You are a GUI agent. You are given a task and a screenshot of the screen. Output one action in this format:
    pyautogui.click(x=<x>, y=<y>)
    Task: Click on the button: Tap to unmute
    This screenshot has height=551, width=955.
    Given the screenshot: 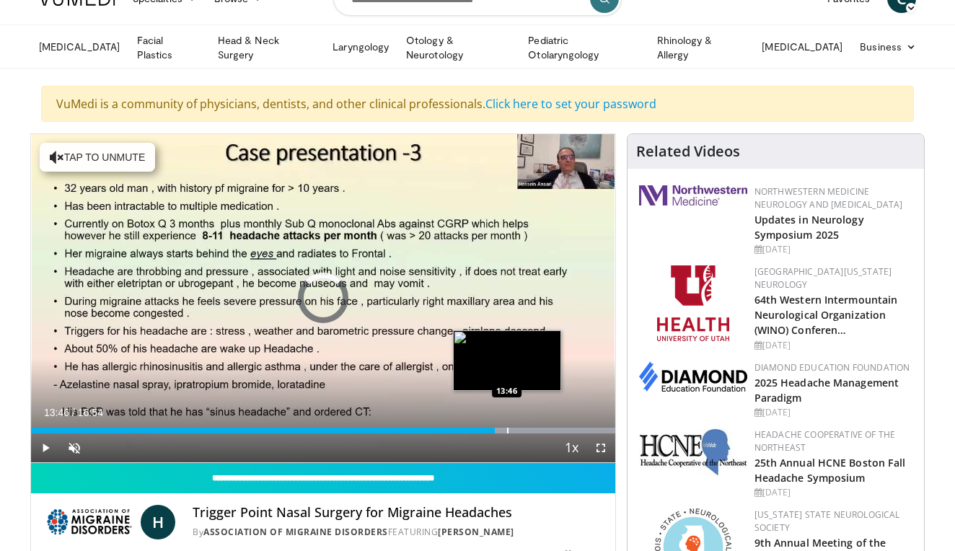 What is the action you would take?
    pyautogui.click(x=97, y=157)
    